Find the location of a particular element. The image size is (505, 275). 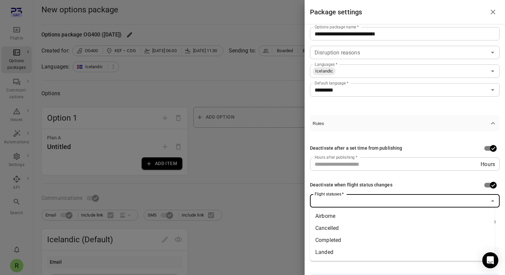

button: Close is located at coordinates (493, 201).